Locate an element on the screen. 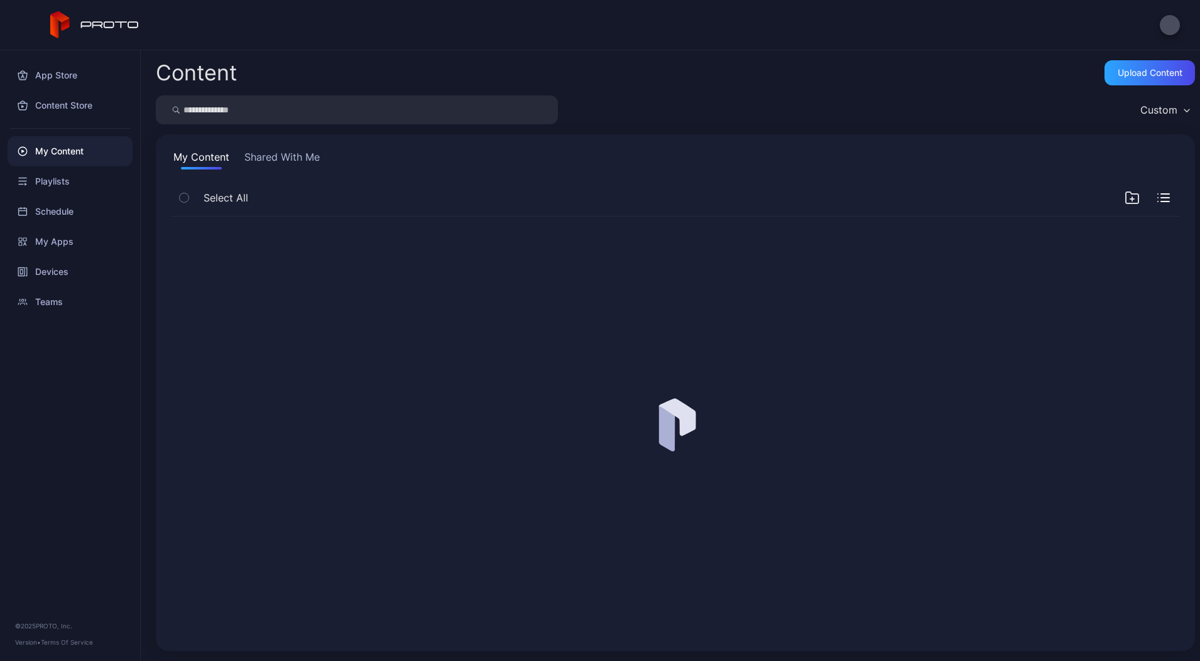 The height and width of the screenshot is (661, 1200). div: App Store is located at coordinates (70, 75).